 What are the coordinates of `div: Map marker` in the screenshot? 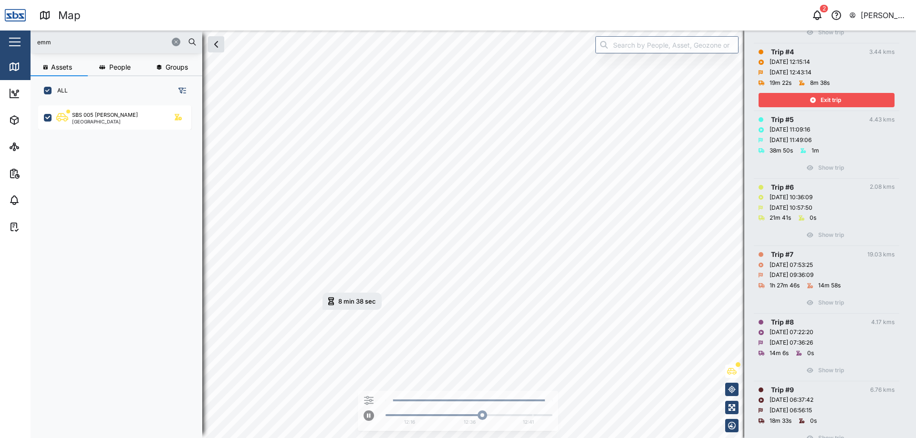 It's located at (352, 301).